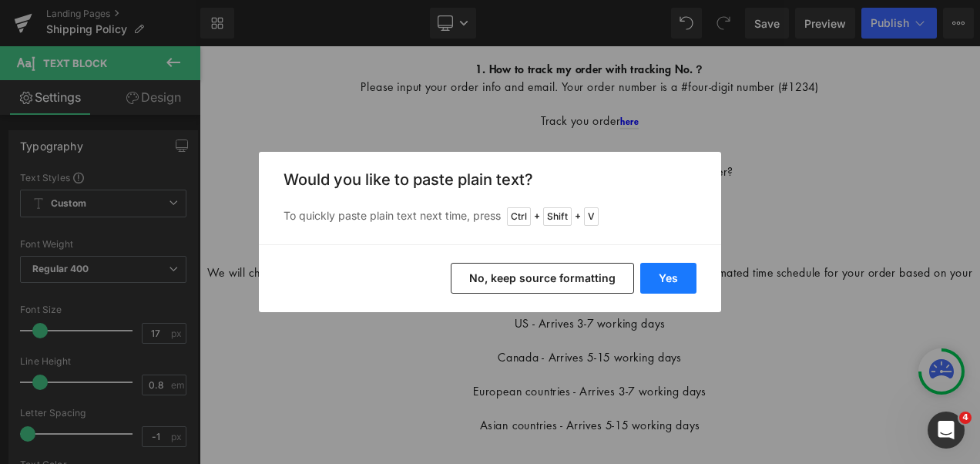 This screenshot has height=464, width=980. Describe the element at coordinates (490, 216) in the screenshot. I see `p: To quickly paste plain text next time, press` at that location.